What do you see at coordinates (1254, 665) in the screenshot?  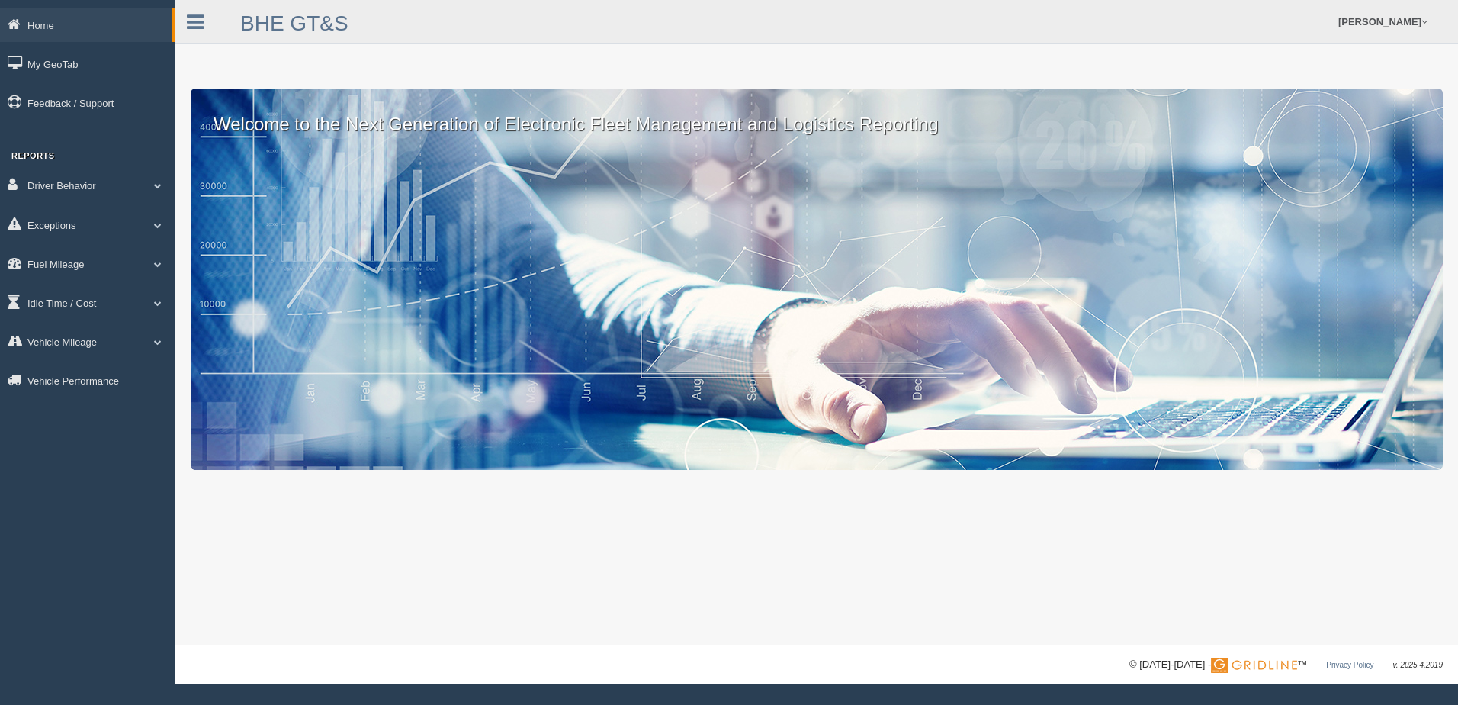 I see `img: Gridline` at bounding box center [1254, 665].